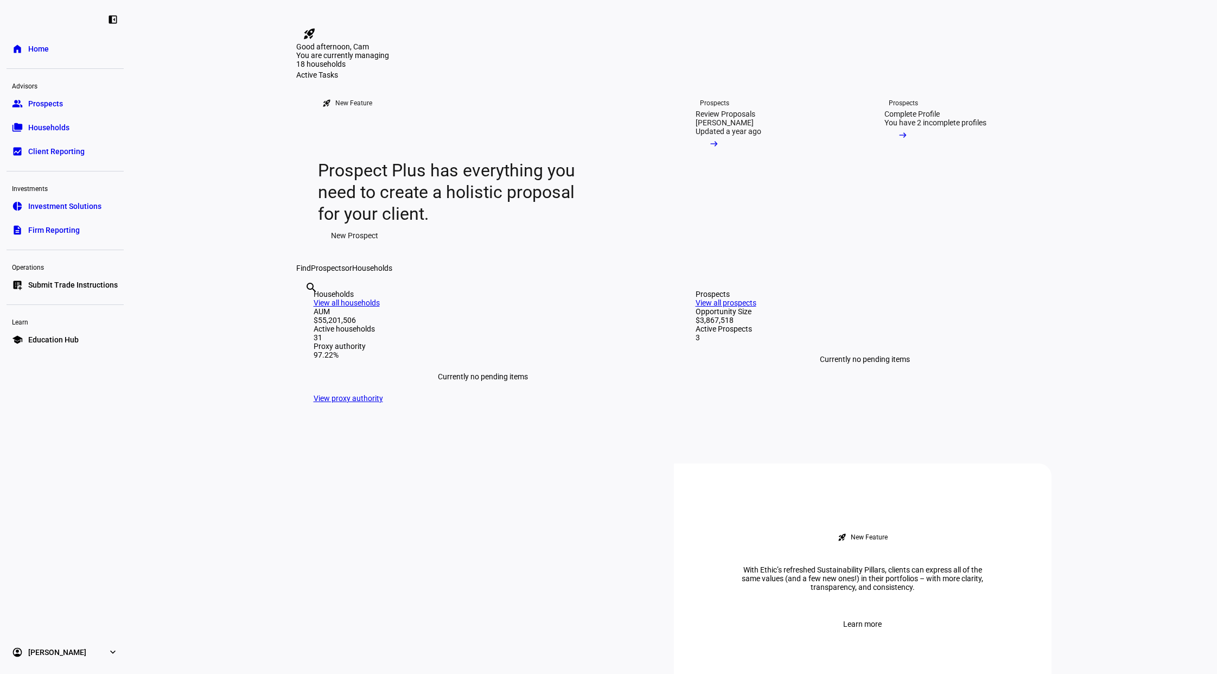 This screenshot has width=1217, height=674. I want to click on eth-mat-symbol: description, so click(17, 230).